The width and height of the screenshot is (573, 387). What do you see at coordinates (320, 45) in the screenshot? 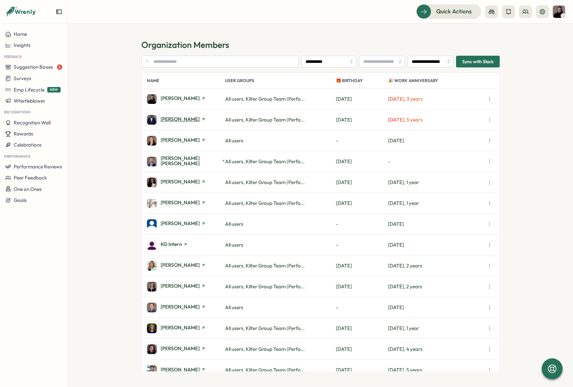
I see `h1: Organization Members` at bounding box center [320, 45].